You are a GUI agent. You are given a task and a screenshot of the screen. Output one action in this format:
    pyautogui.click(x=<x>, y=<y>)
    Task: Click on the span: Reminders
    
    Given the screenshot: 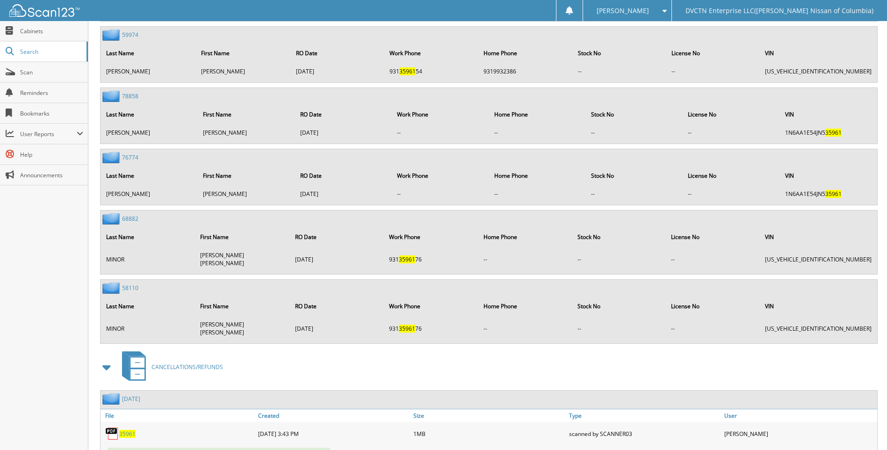 What is the action you would take?
    pyautogui.click(x=51, y=93)
    